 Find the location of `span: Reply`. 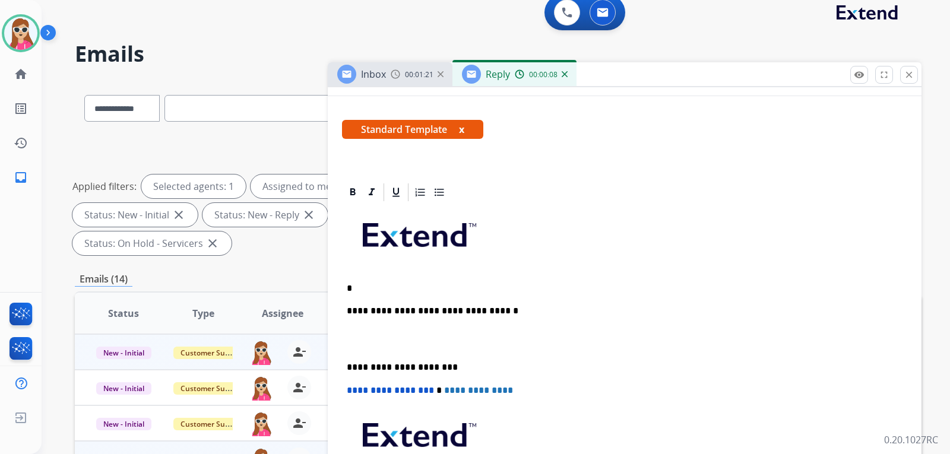

span: Reply is located at coordinates (498, 74).